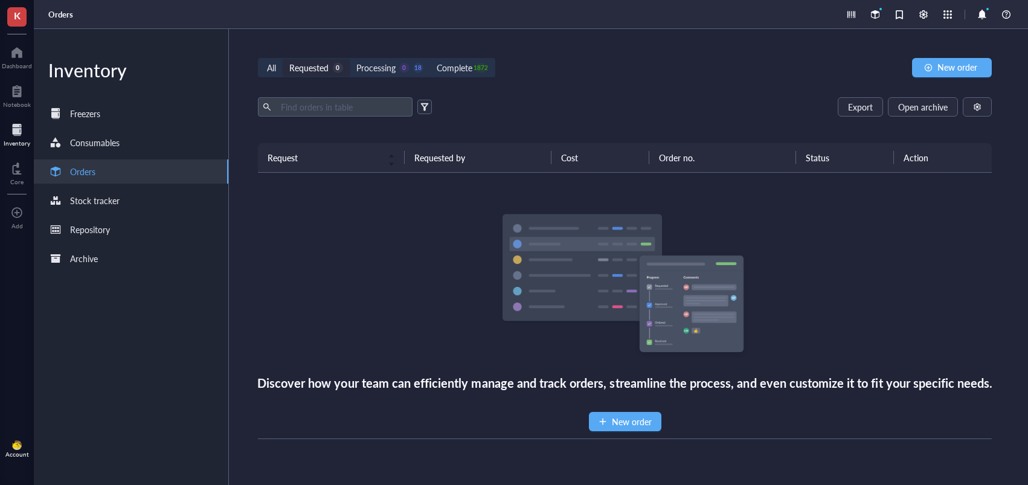 Image resolution: width=1028 pixels, height=485 pixels. What do you see at coordinates (271, 68) in the screenshot?
I see `div: All` at bounding box center [271, 68].